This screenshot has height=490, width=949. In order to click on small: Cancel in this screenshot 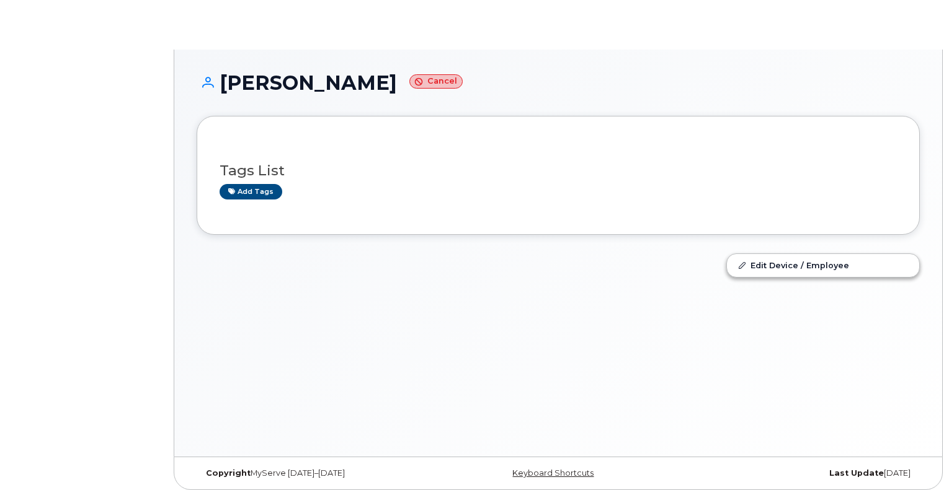, I will do `click(436, 81)`.